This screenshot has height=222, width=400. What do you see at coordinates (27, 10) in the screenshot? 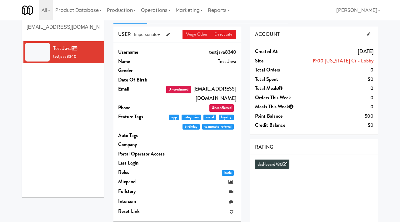
I see `img: Micromart` at bounding box center [27, 10].